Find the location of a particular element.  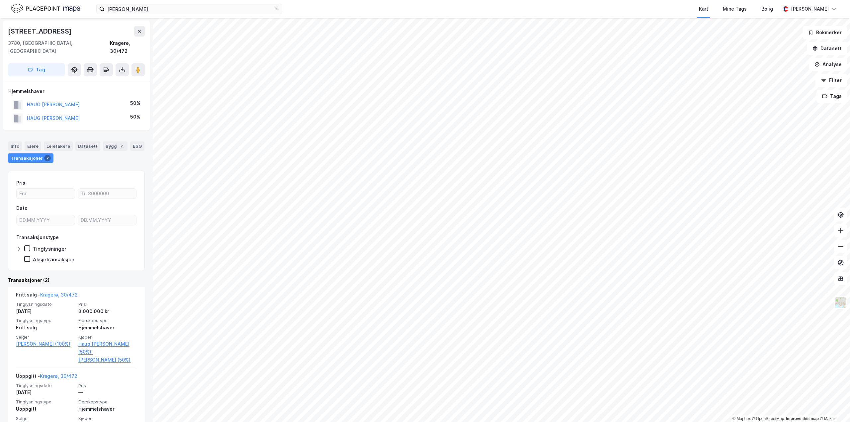

div: Pris is located at coordinates (21, 183).